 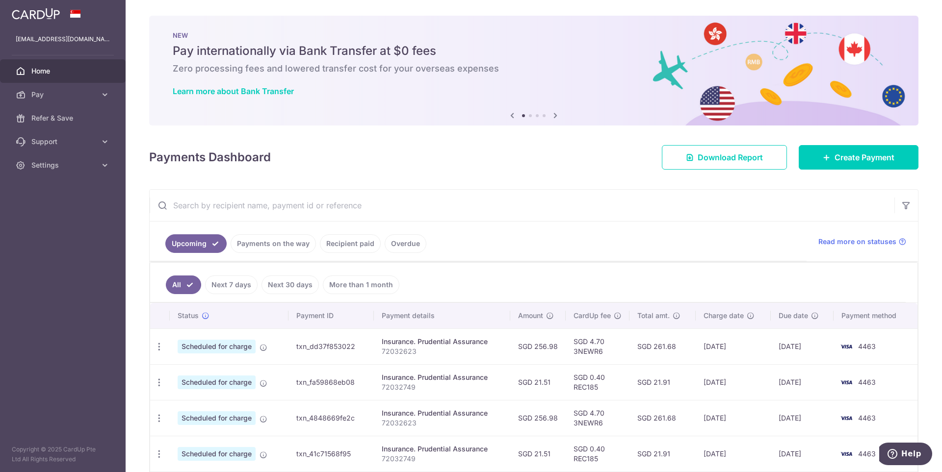 What do you see at coordinates (405, 244) in the screenshot?
I see `a: Overdue` at bounding box center [405, 244].